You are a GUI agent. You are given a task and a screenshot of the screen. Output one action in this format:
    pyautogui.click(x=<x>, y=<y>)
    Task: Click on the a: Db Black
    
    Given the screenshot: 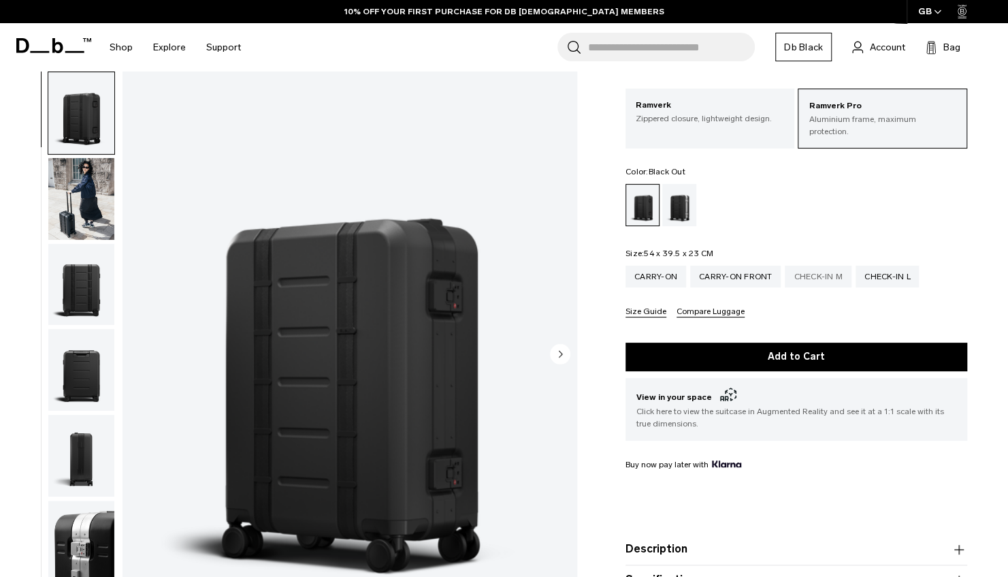 What is the action you would take?
    pyautogui.click(x=803, y=47)
    